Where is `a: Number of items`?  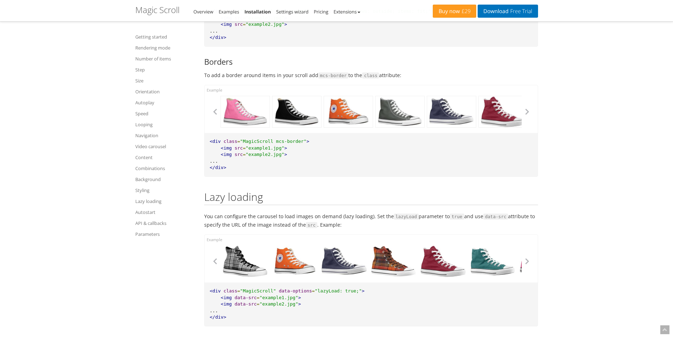 a: Number of items is located at coordinates (165, 59).